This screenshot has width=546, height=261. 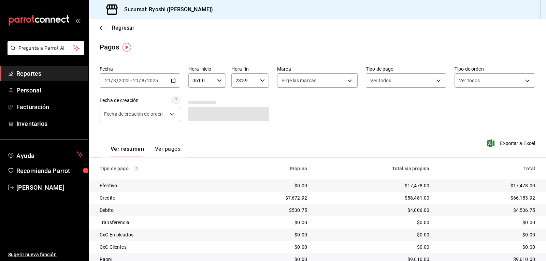 I want to click on span: Sugerir nueva función, so click(x=45, y=255).